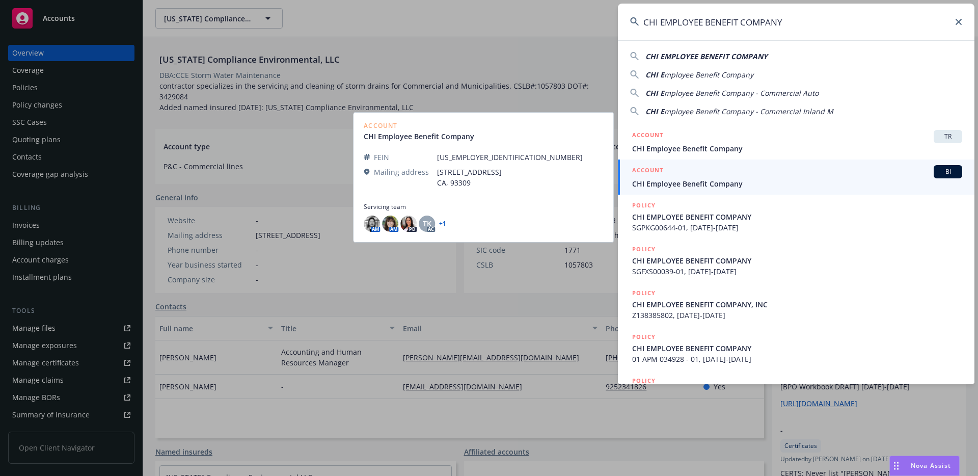 The height and width of the screenshot is (476, 978). What do you see at coordinates (930, 465) in the screenshot?
I see `span: Nova Assist` at bounding box center [930, 465].